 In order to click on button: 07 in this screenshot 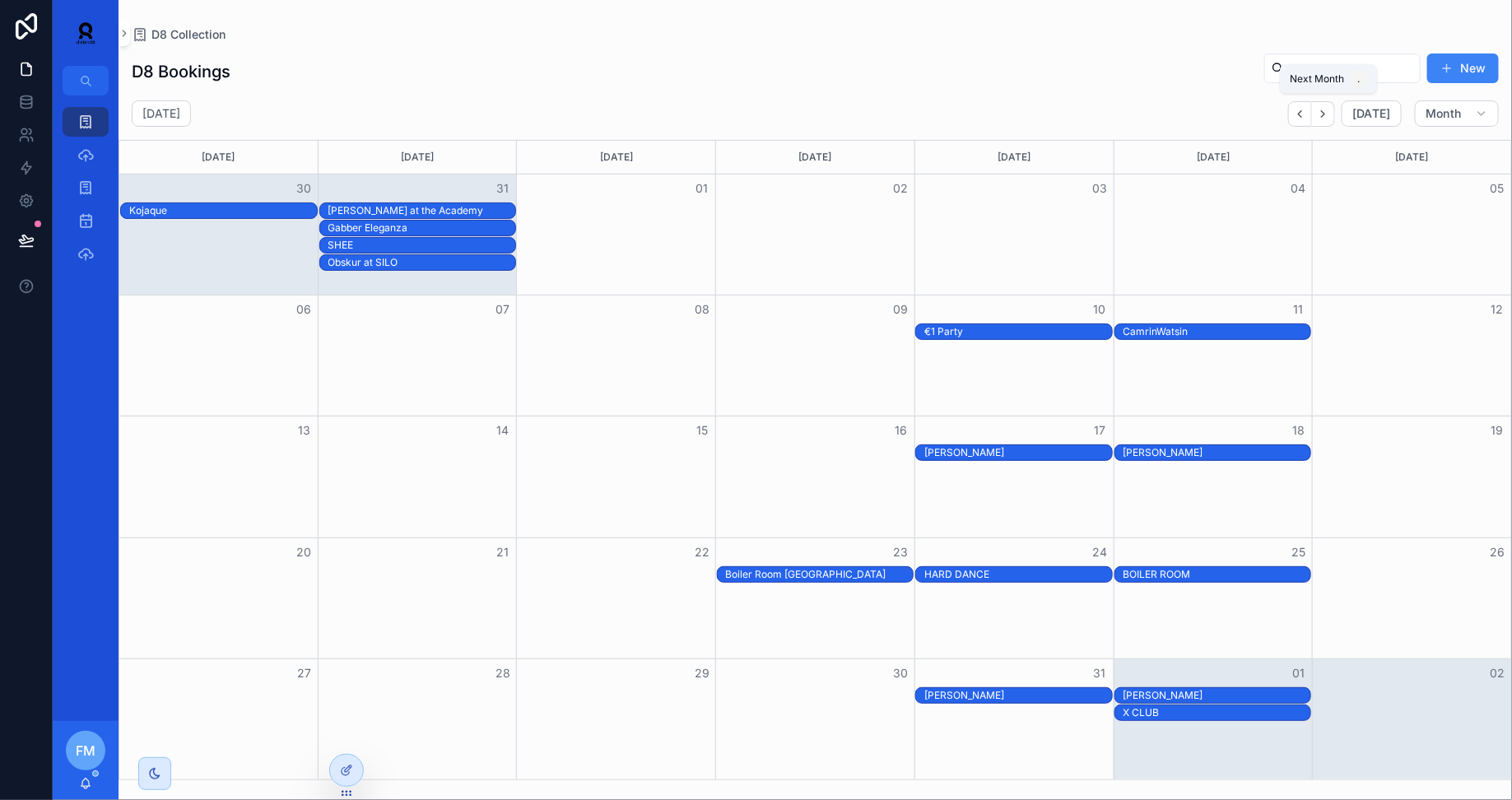, I will do `click(503, 310)`.